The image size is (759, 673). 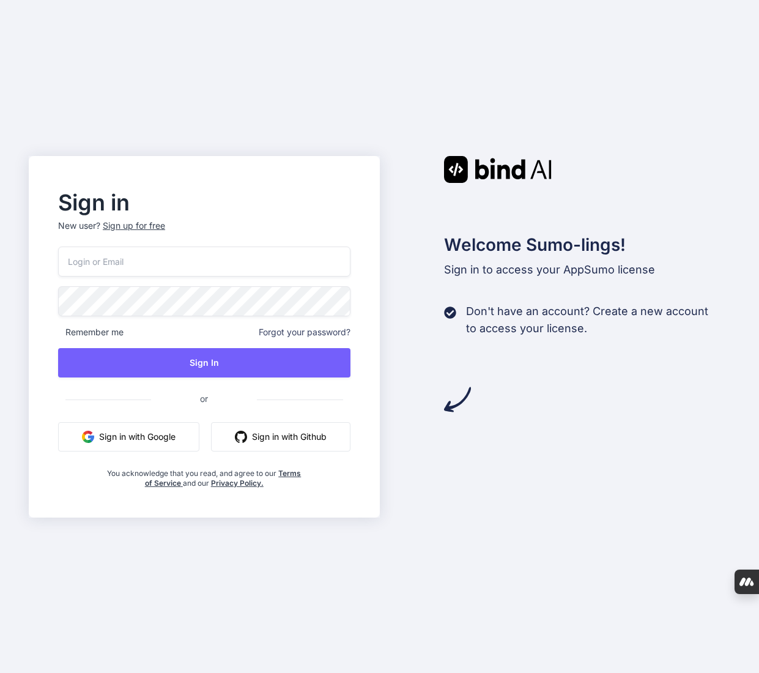 What do you see at coordinates (587, 320) in the screenshot?
I see `p: Don't have an account? Create a new account to access your license.` at bounding box center [587, 320].